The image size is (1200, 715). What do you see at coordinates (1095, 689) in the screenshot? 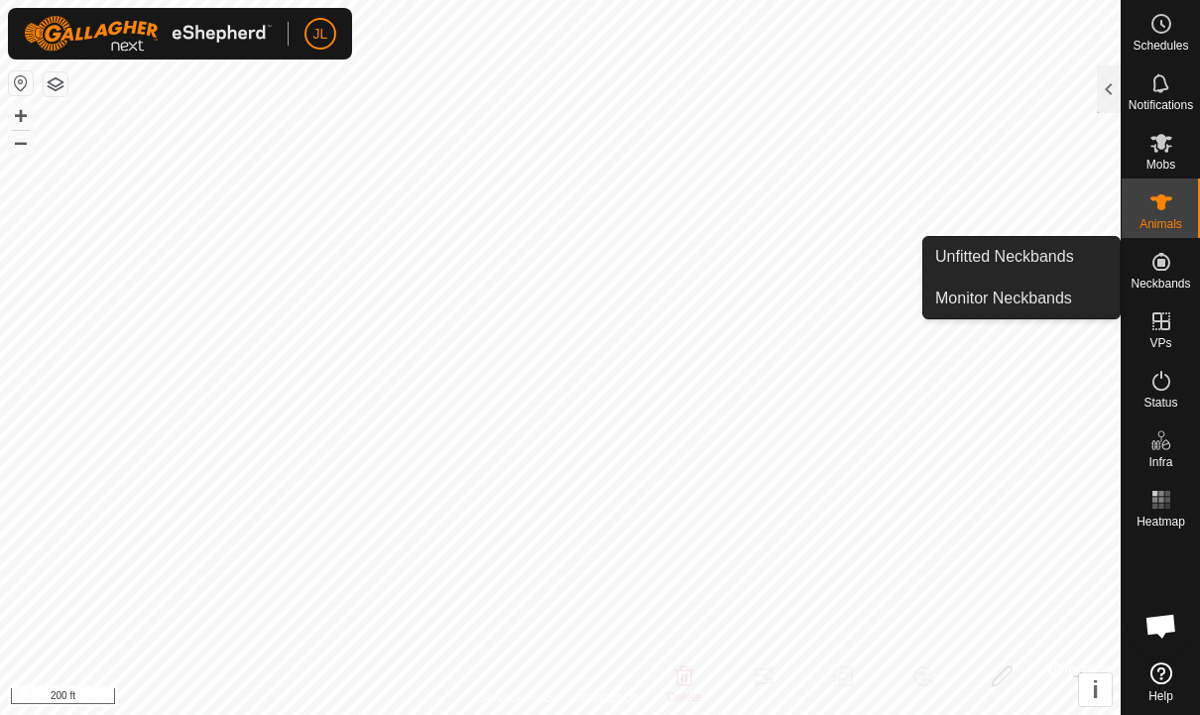
I see `button: i` at bounding box center [1095, 689].